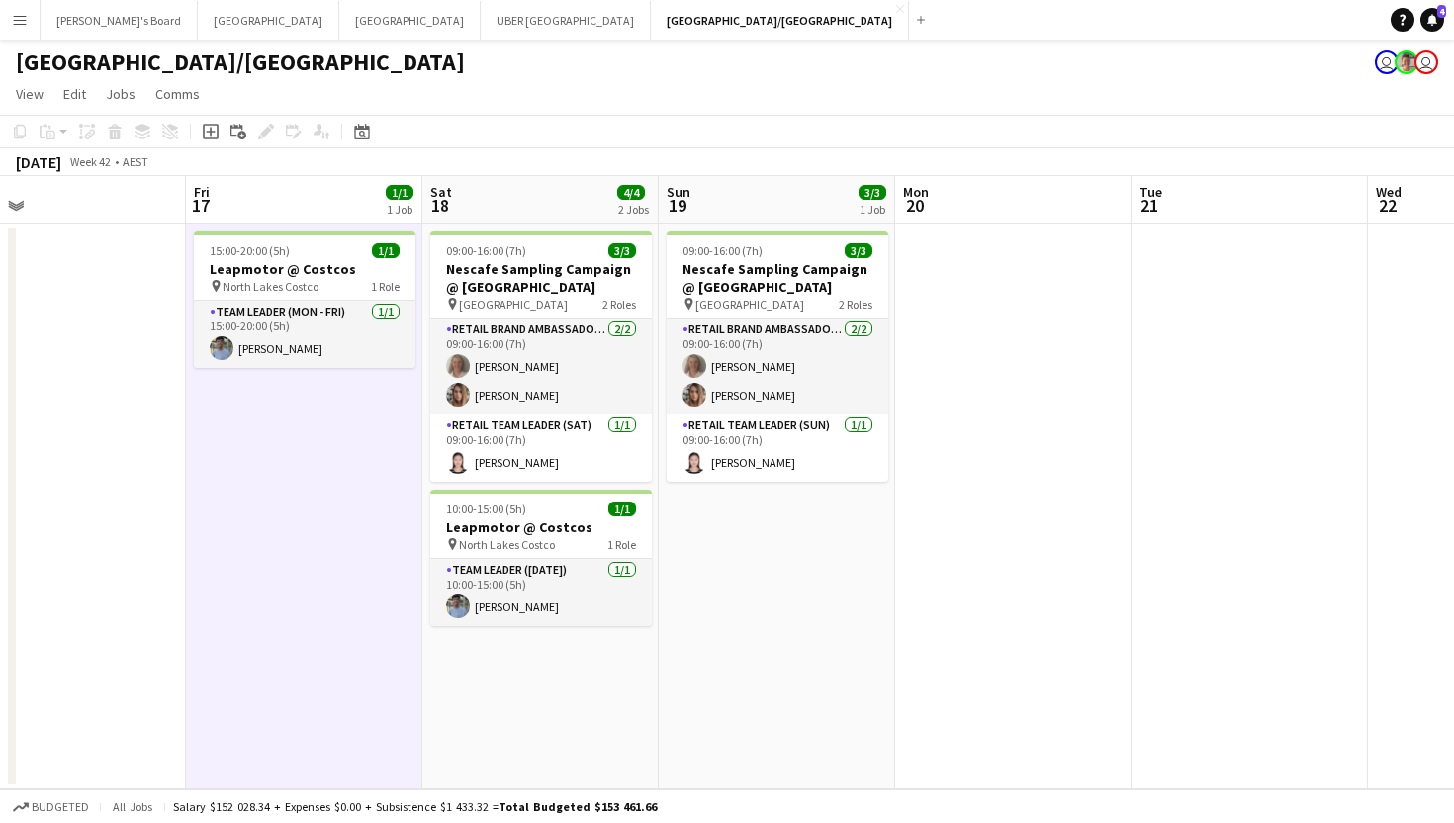 The image size is (1454, 823). I want to click on span: Tue, so click(1150, 192).